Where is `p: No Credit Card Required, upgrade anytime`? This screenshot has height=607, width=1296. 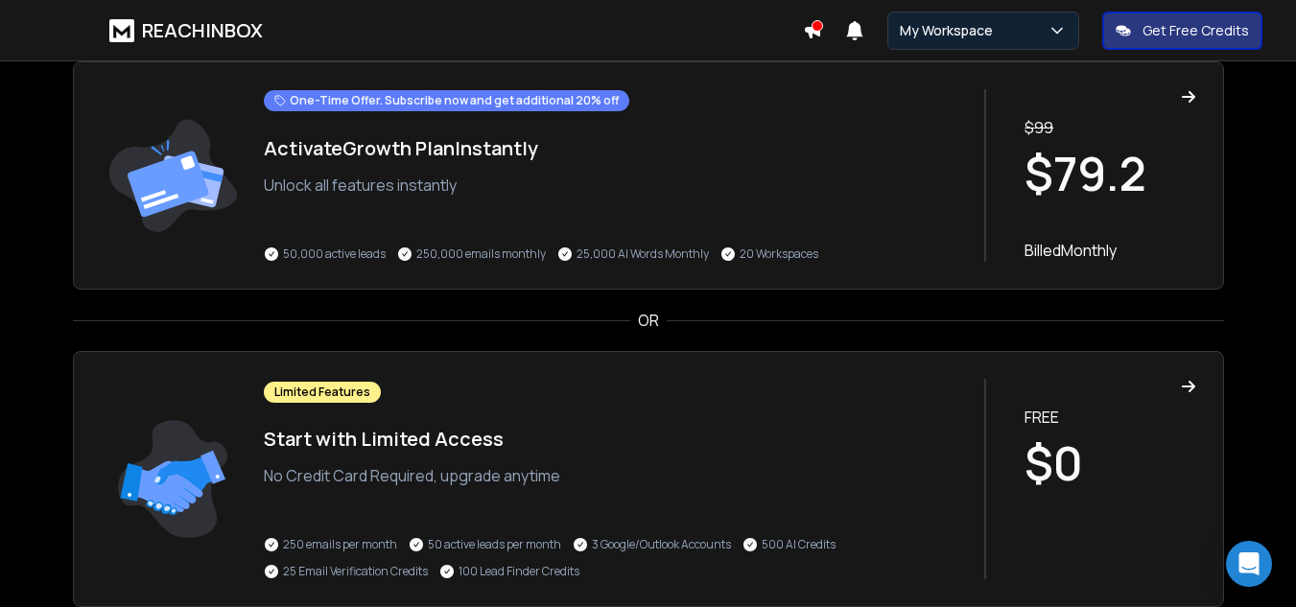 p: No Credit Card Required, upgrade anytime is located at coordinates (615, 476).